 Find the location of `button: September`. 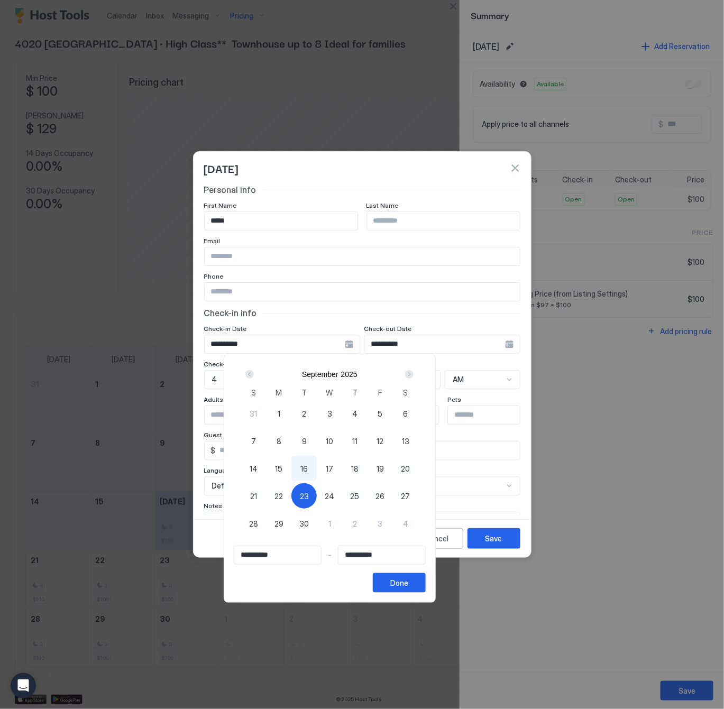

button: September is located at coordinates (320, 374).